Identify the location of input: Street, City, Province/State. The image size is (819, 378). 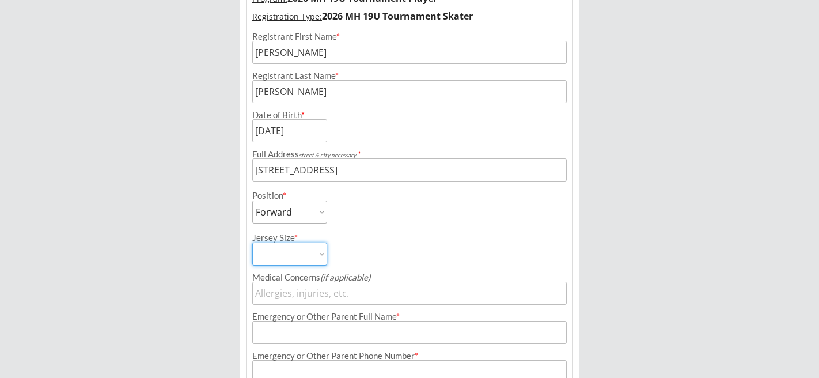
(409, 170).